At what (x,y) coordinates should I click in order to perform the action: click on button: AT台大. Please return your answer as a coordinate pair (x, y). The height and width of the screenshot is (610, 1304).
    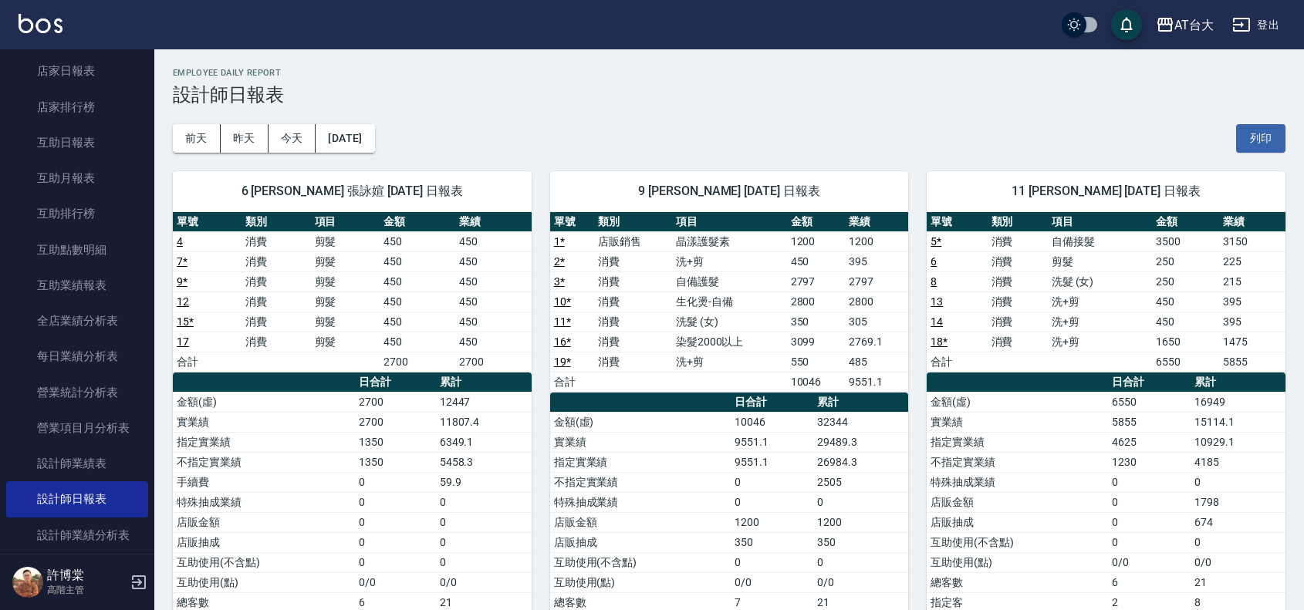
    Looking at the image, I should click on (1184, 25).